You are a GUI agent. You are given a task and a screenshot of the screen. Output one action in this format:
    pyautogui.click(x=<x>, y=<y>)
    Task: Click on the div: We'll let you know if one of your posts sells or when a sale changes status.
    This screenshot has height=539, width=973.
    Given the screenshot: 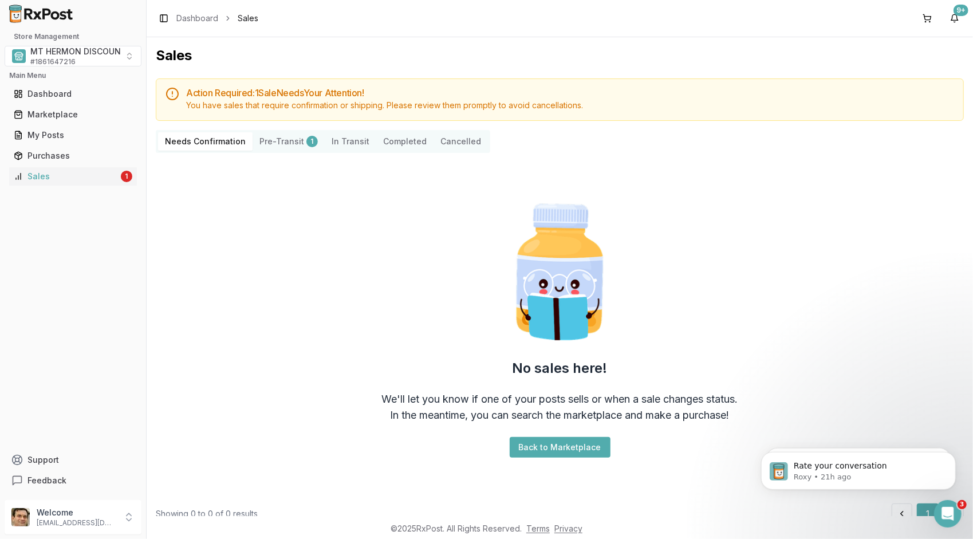 What is the action you would take?
    pyautogui.click(x=560, y=399)
    